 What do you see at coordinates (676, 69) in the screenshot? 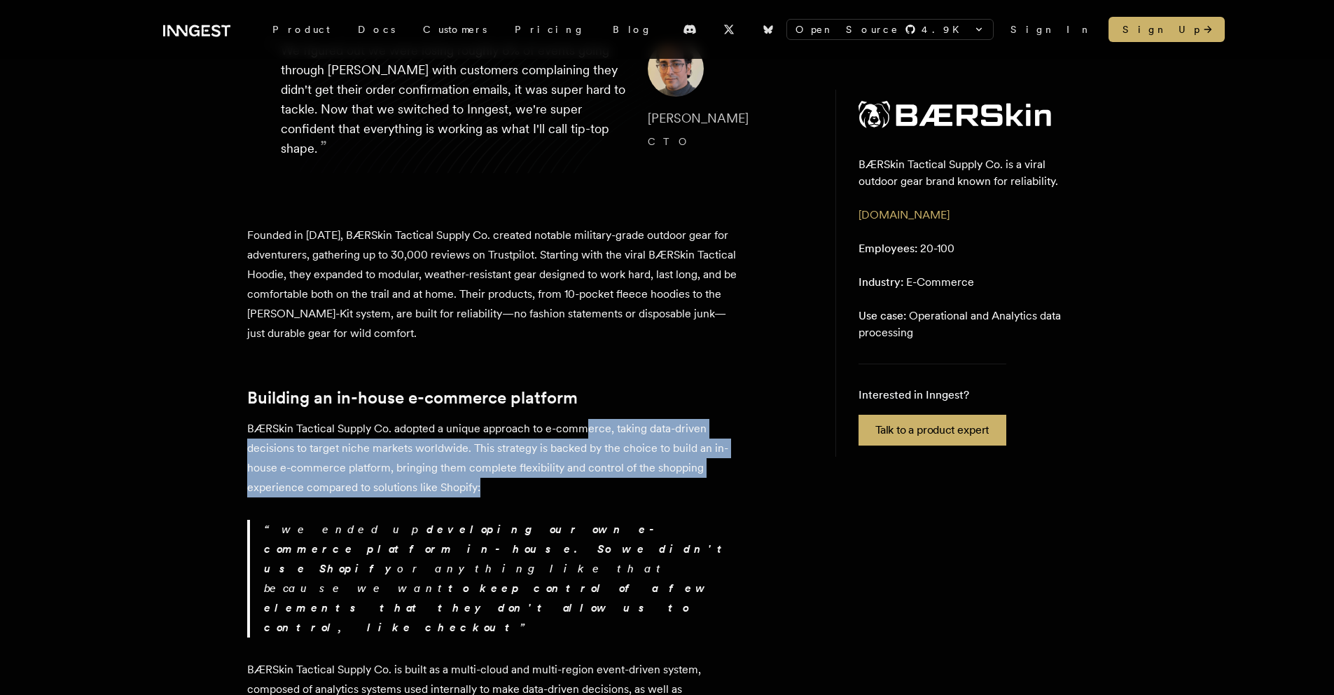
I see `img: Image of Gus Fune` at bounding box center [676, 69].